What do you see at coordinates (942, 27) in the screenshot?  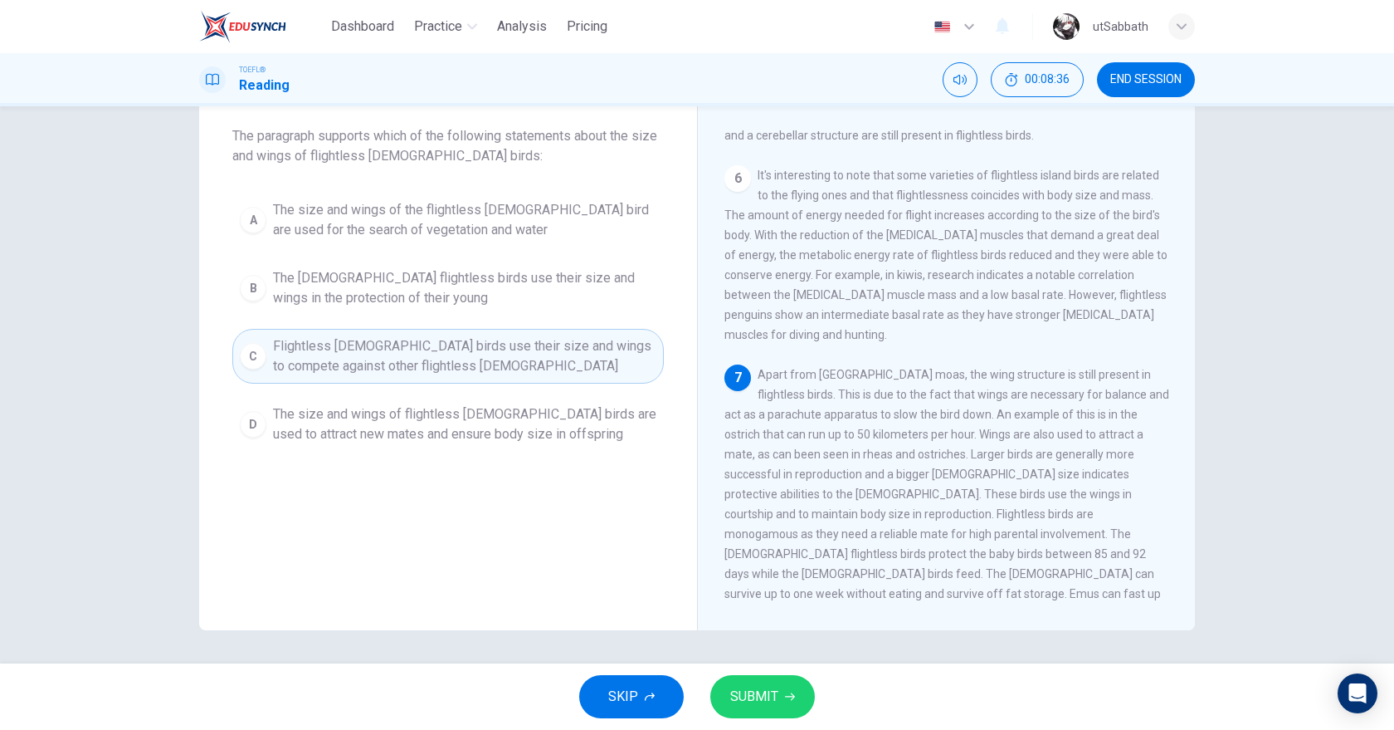 I see `img: en` at bounding box center [942, 27].